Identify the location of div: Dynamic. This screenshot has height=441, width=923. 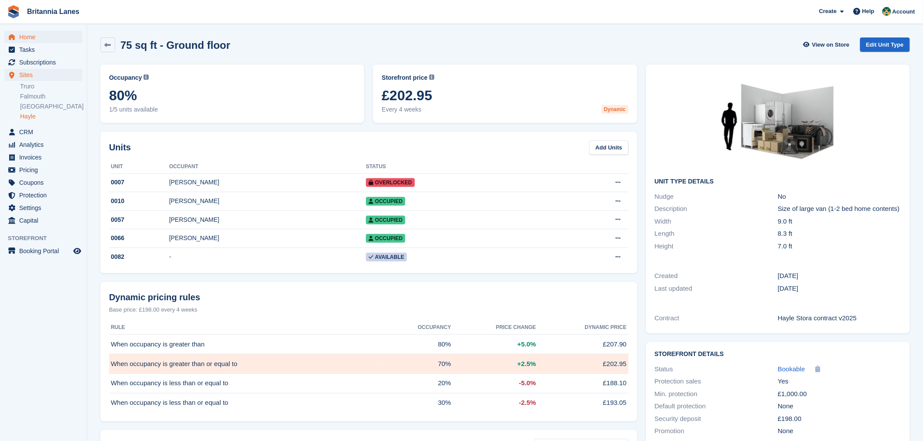
(615, 109).